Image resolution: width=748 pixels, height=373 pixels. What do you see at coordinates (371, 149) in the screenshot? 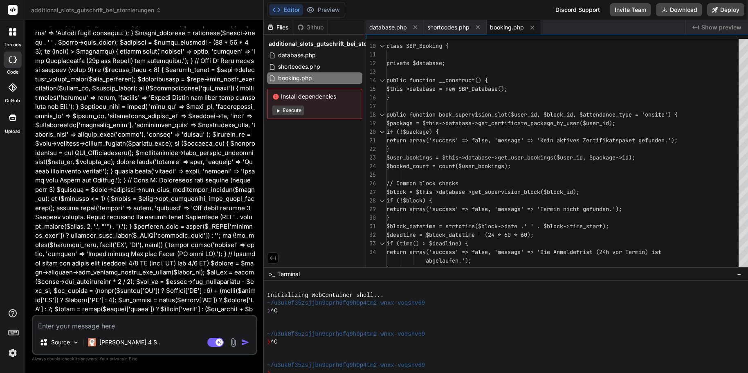
I see `div: 22` at bounding box center [371, 149].